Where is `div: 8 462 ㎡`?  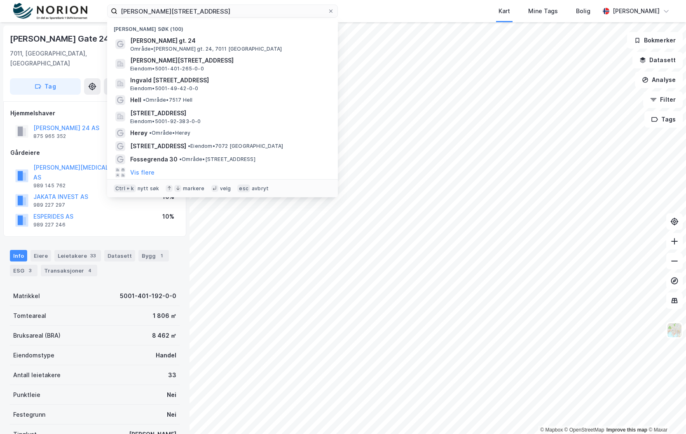
div: 8 462 ㎡ is located at coordinates (164, 336).